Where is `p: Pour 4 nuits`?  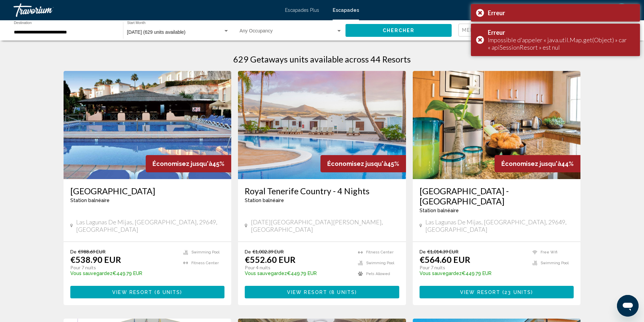
p: Pour 4 nuits is located at coordinates (298, 268).